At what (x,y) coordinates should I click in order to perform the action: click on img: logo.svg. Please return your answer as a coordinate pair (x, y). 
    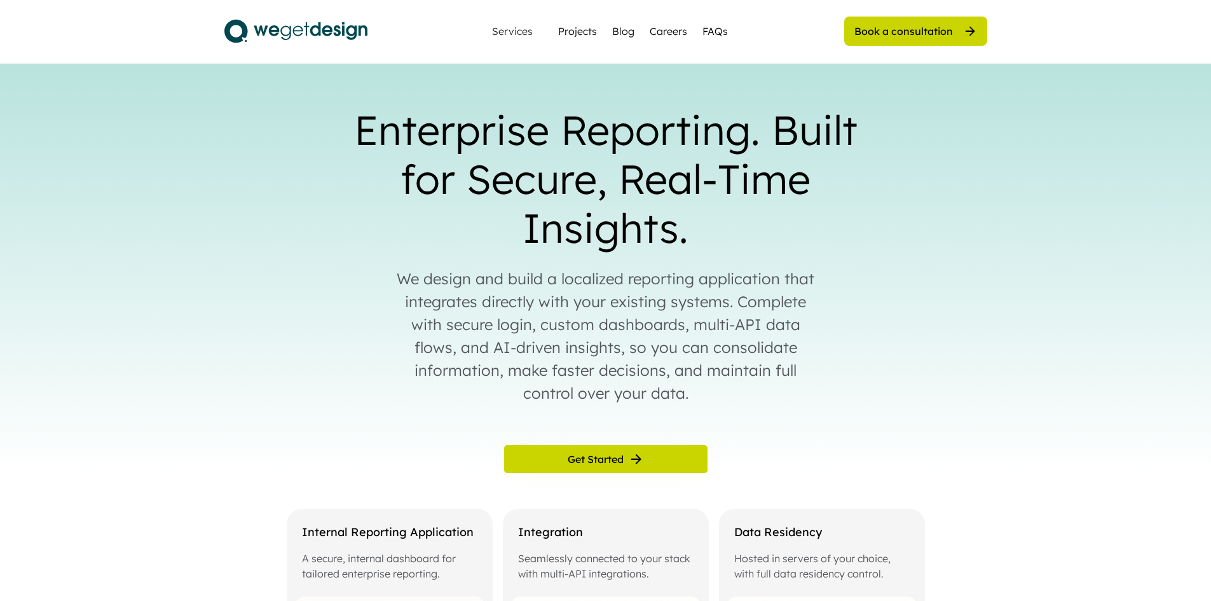
    Looking at the image, I should click on (295, 31).